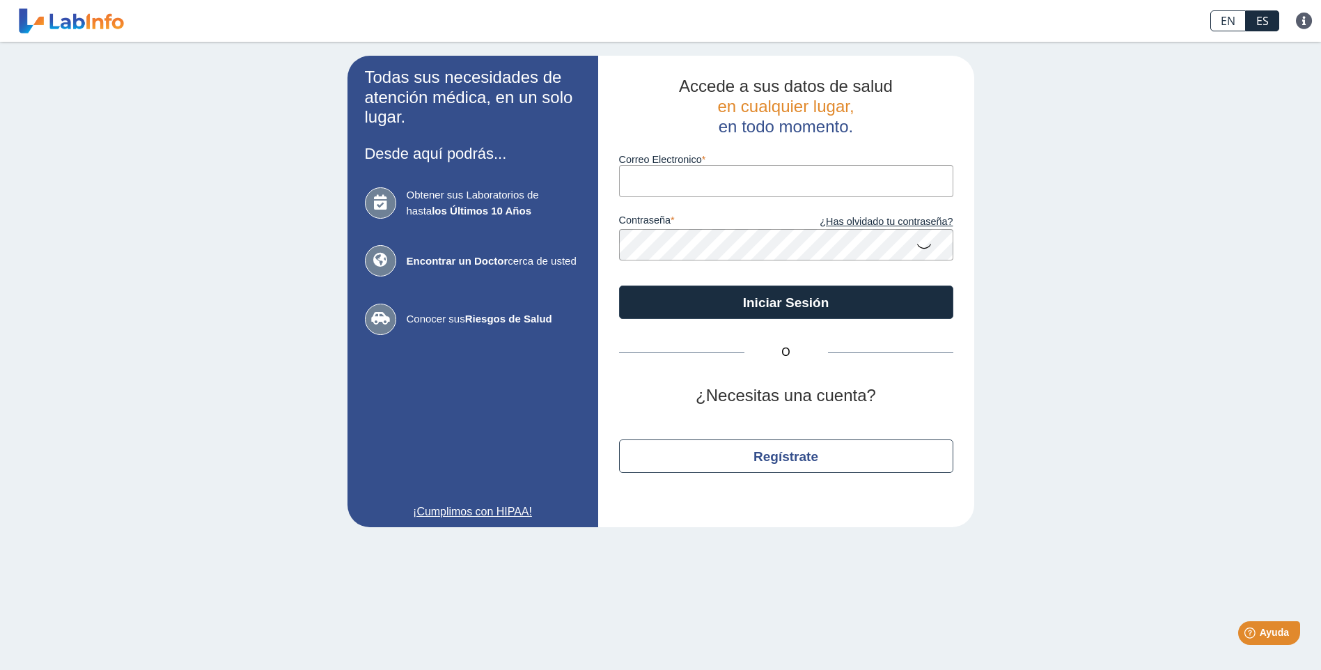  What do you see at coordinates (786, 126) in the screenshot?
I see `span: en todo momento.` at bounding box center [786, 126].